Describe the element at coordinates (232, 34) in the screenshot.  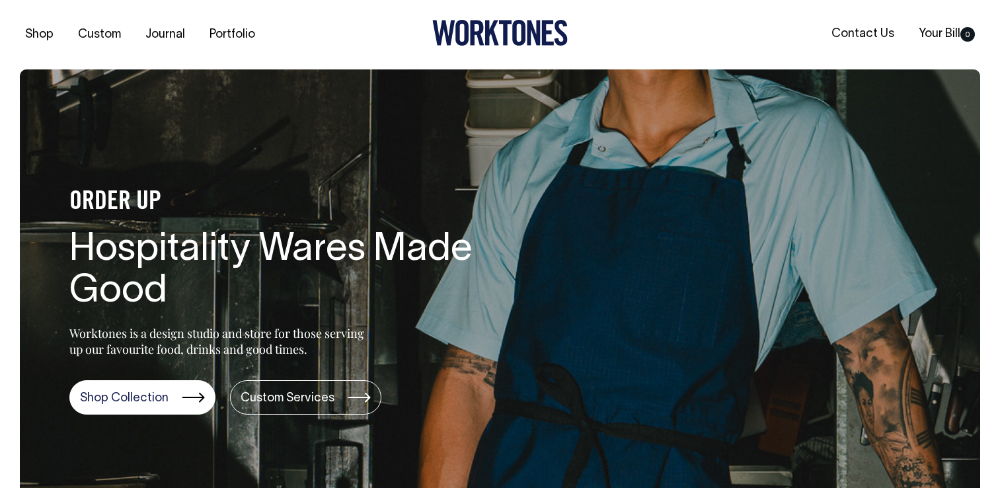
I see `a: Portfolio` at that location.